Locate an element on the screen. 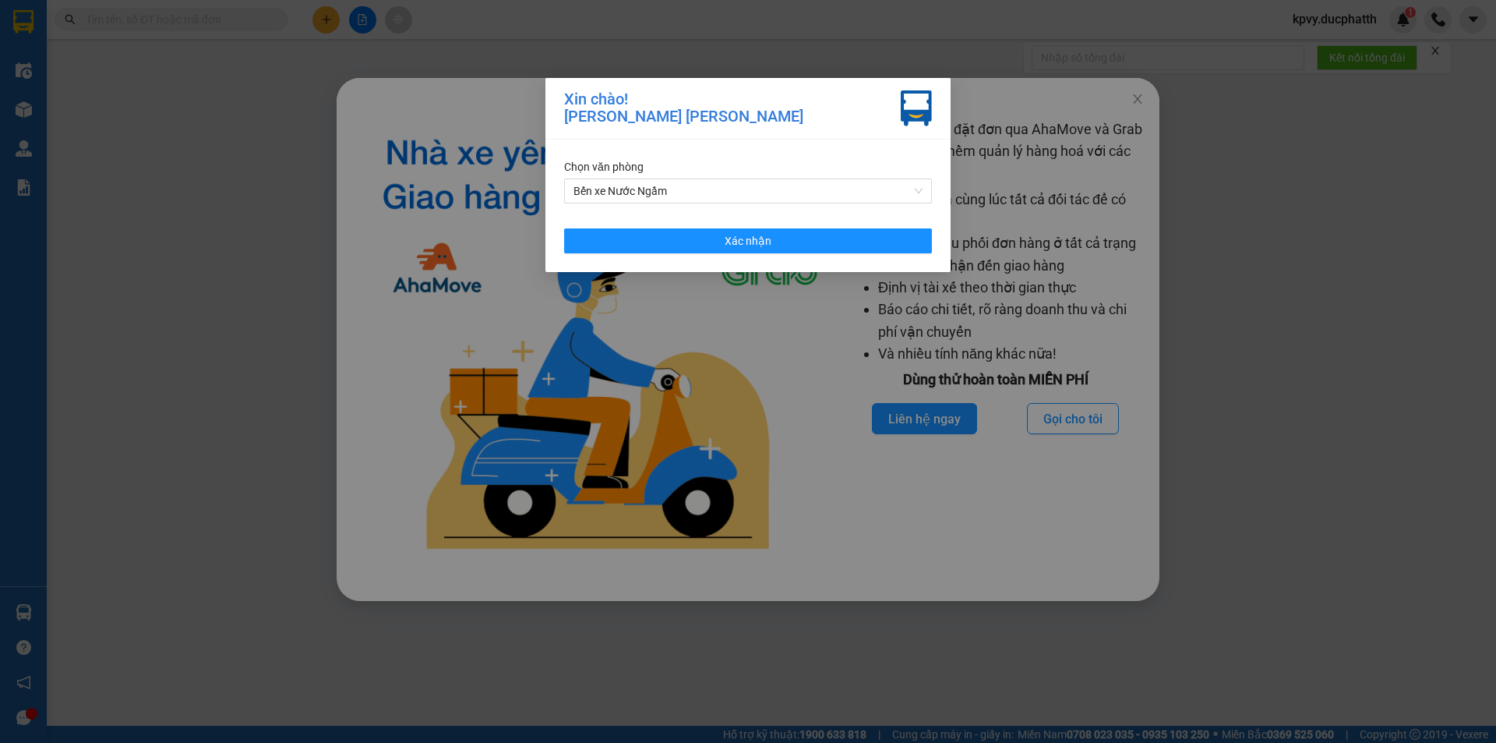  span: Bến xe Nước Ngầm is located at coordinates (748, 191).